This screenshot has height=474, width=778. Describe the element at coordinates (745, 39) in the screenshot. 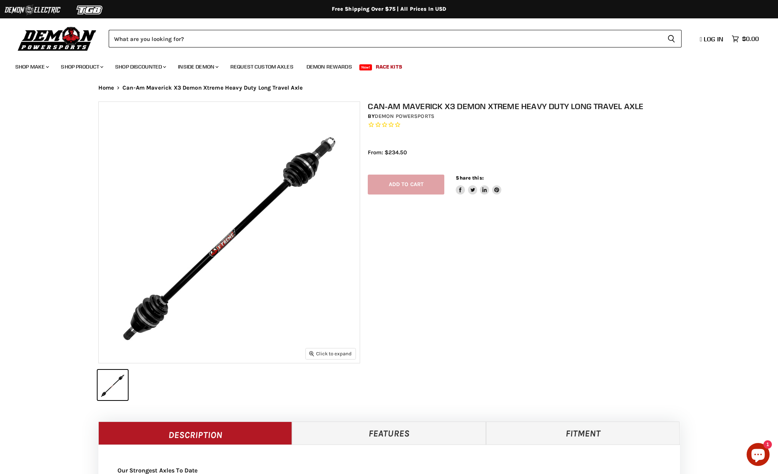

I see `a: $0.00` at that location.